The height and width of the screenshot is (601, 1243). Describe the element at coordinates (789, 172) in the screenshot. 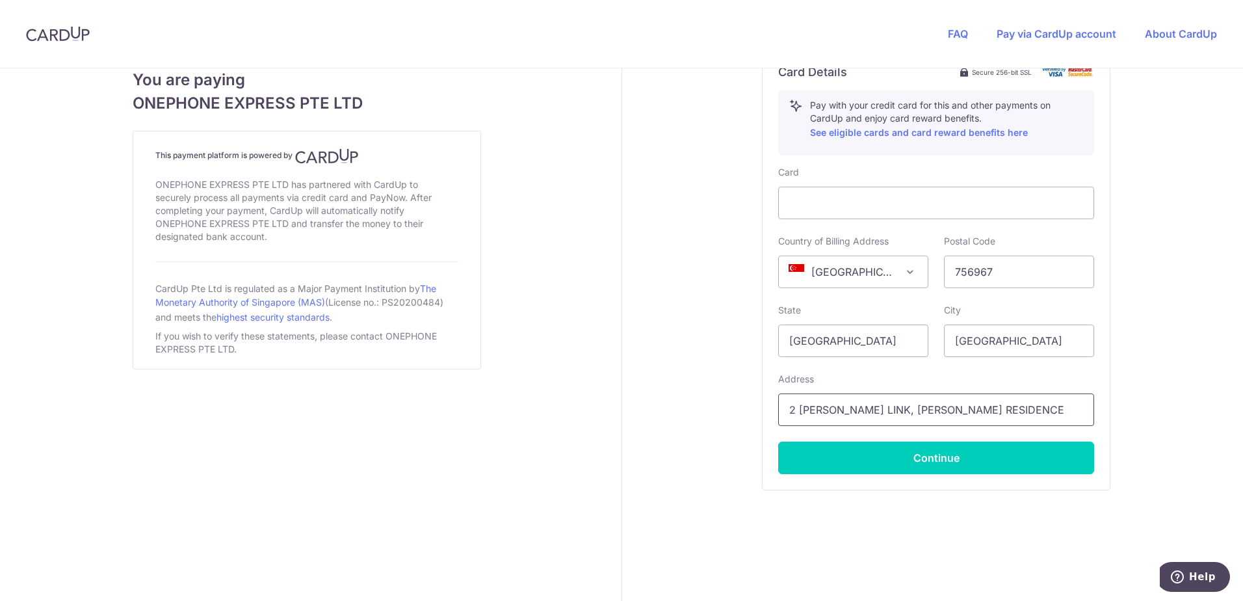

I see `label: Card` at that location.